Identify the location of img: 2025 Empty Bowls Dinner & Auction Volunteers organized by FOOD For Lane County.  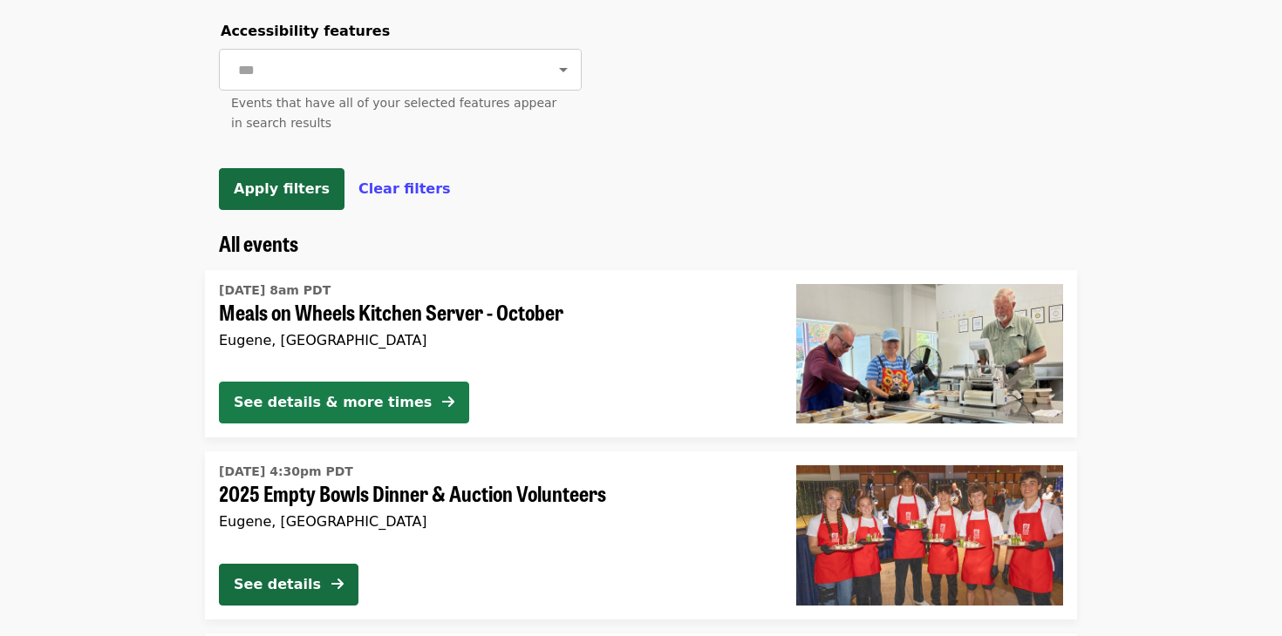
(929, 535).